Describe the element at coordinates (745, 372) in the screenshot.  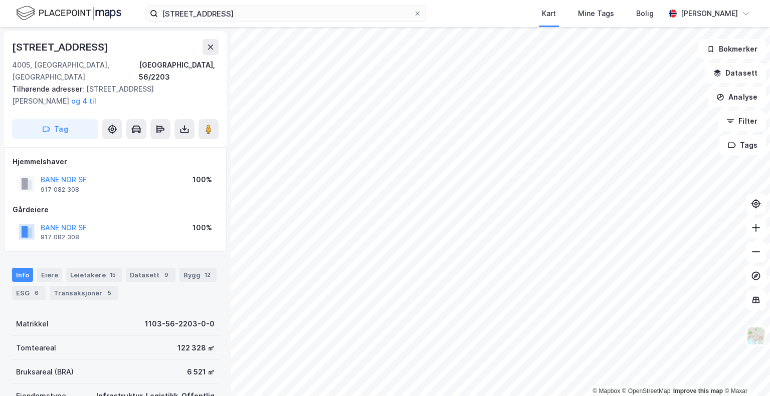
I see `div: Kontrollprogram for chat` at that location.